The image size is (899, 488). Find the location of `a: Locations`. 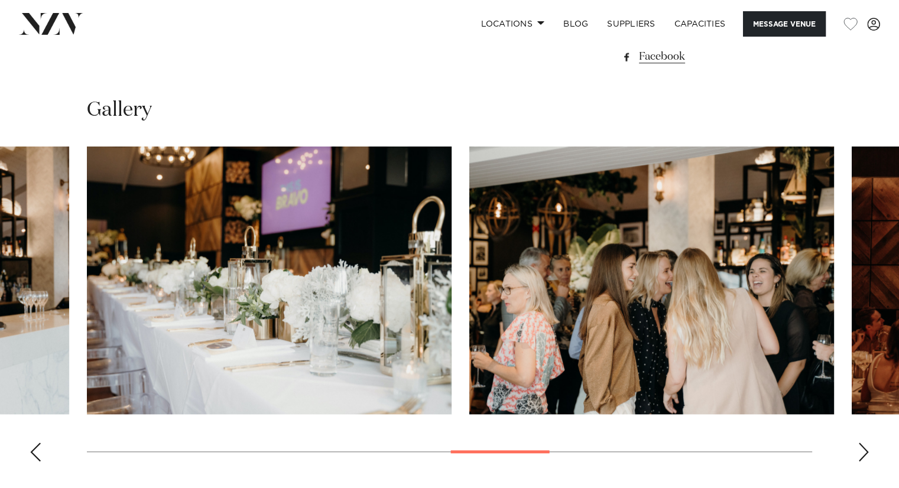

a: Locations is located at coordinates (513, 24).